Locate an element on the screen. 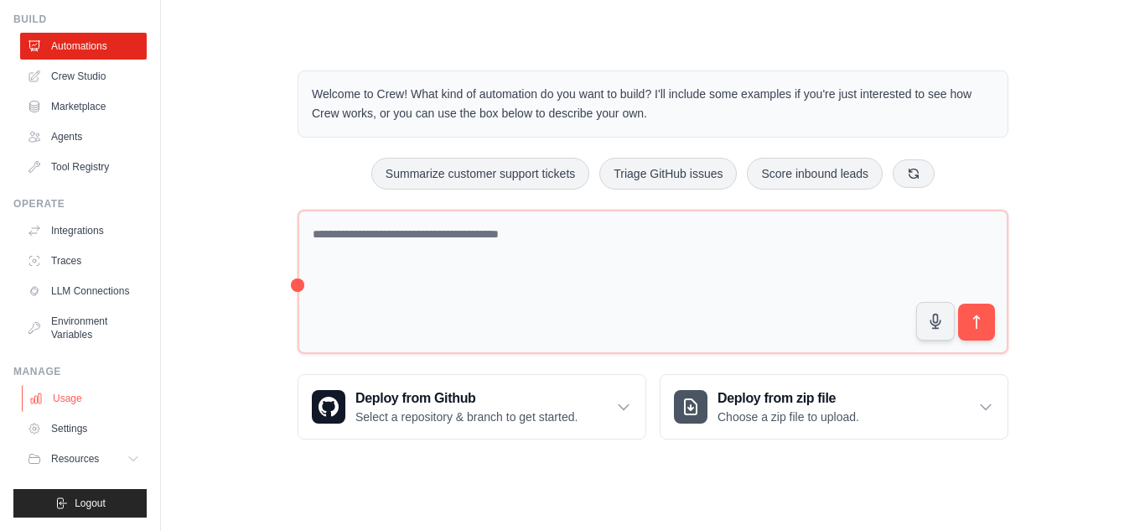 This screenshot has width=1145, height=531. a: Tool Registry is located at coordinates (83, 167).